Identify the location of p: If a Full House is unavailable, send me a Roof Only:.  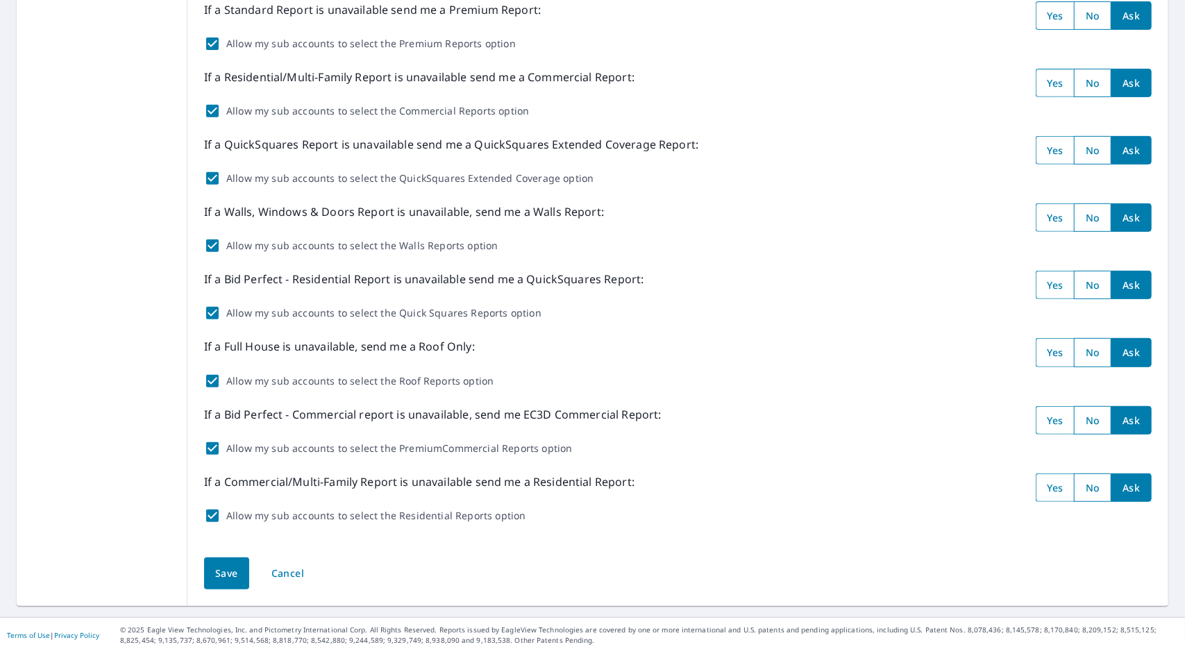
(340, 352).